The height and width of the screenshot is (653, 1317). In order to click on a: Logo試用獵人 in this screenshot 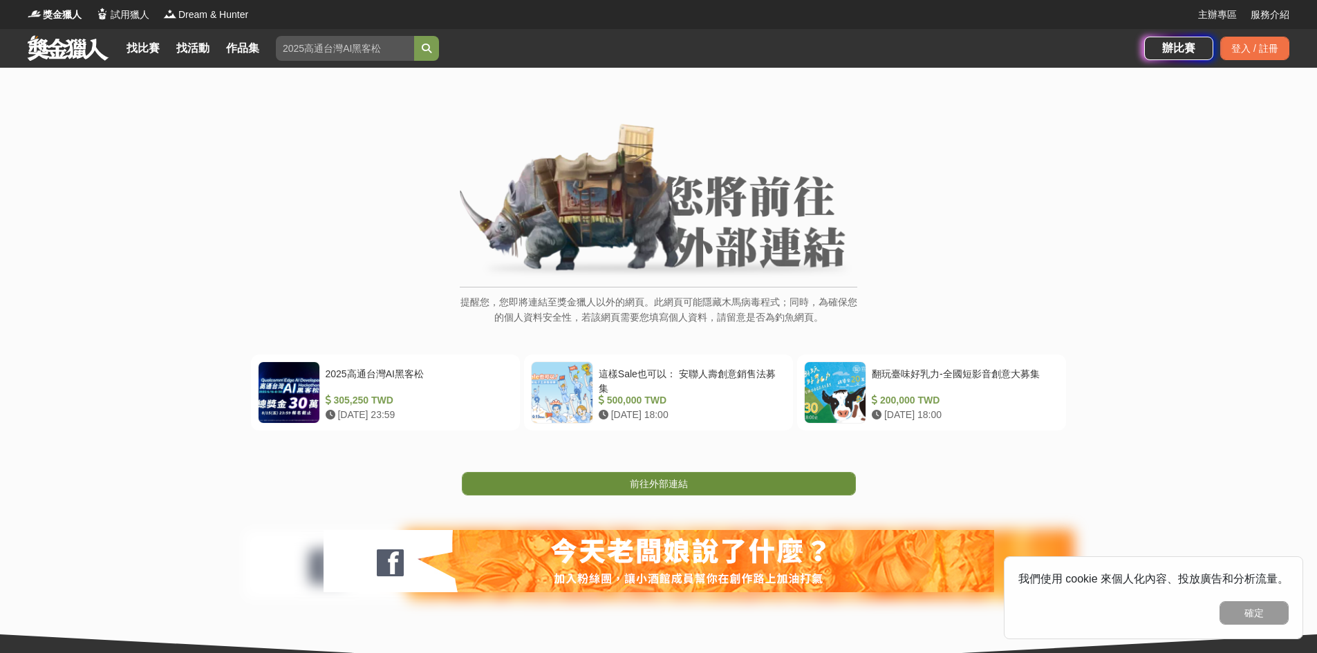, I will do `click(122, 15)`.